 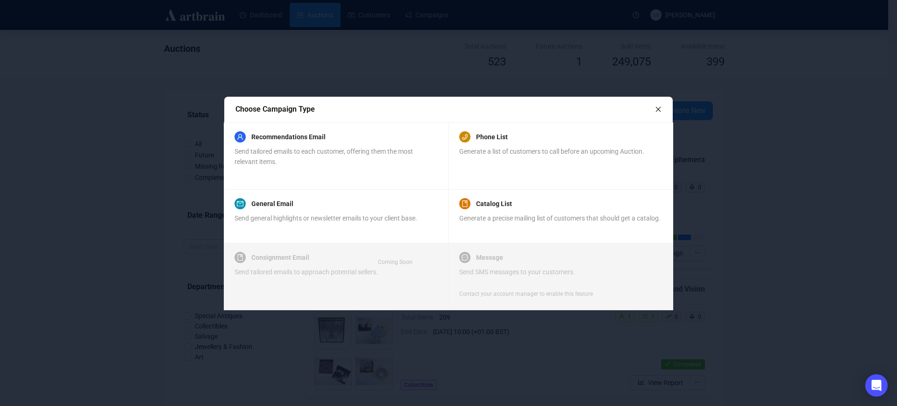 I want to click on span: phone, so click(x=465, y=137).